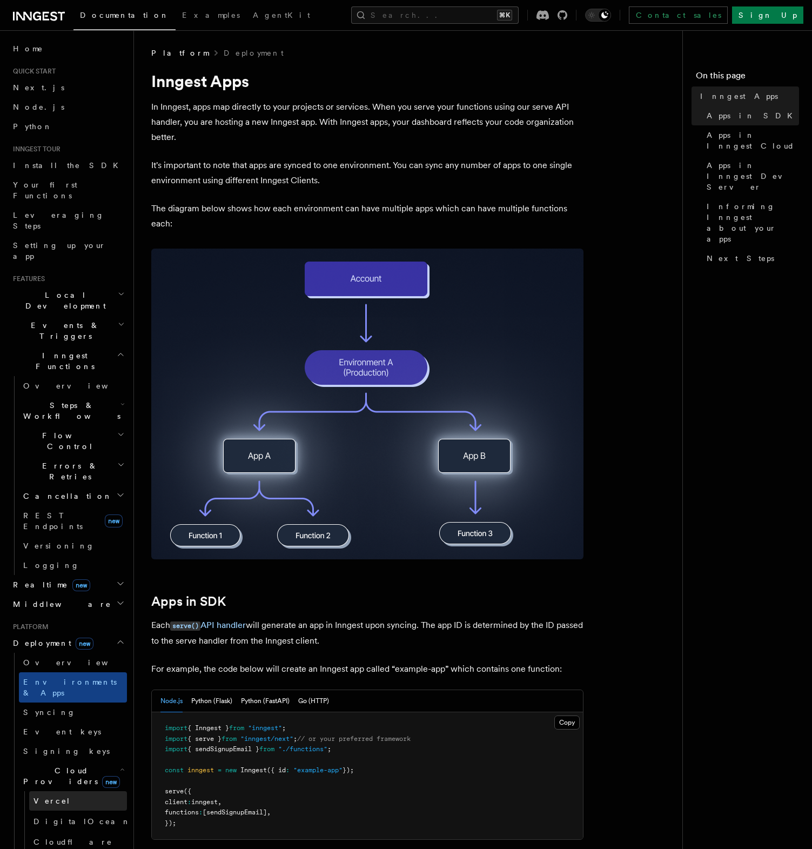 The height and width of the screenshot is (849, 812). Describe the element at coordinates (303, 749) in the screenshot. I see `span: "./functions"` at that location.